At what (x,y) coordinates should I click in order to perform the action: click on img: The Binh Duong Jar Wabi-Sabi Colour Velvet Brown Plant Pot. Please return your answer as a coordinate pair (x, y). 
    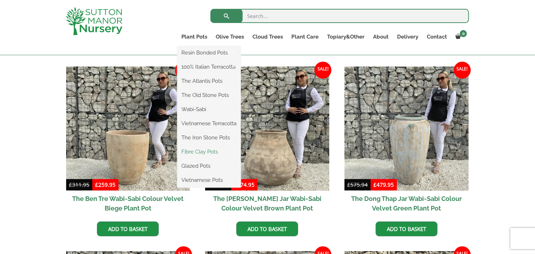
    Looking at the image, I should click on (267, 128).